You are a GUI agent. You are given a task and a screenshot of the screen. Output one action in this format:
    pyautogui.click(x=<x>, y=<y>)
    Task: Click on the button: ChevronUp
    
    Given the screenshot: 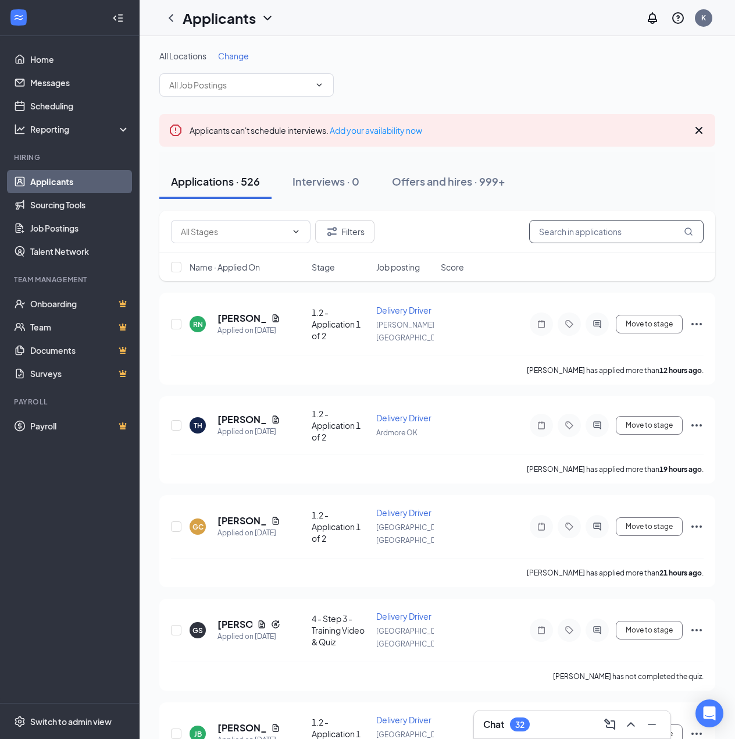 What is the action you would take?
    pyautogui.click(x=631, y=724)
    